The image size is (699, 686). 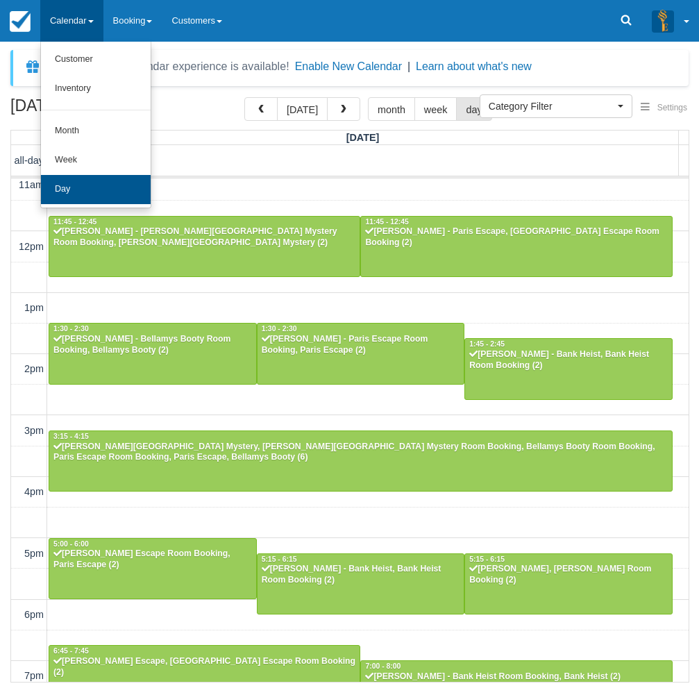 What do you see at coordinates (672, 108) in the screenshot?
I see `span: Settings` at bounding box center [672, 108].